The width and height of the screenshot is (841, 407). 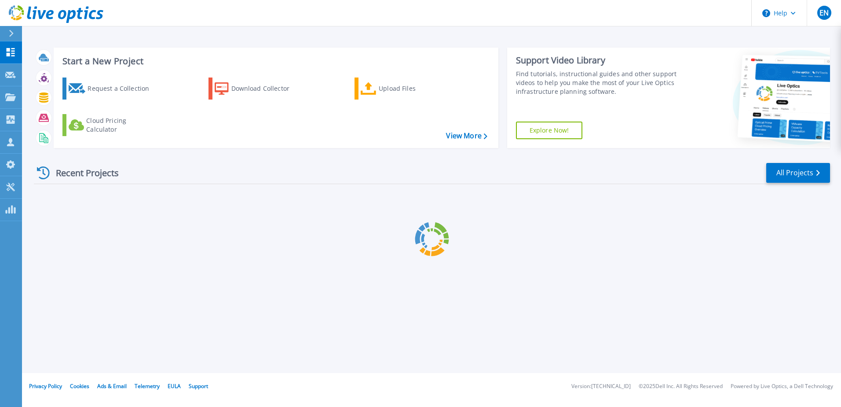 I want to click on a: Cloud Pricing Calculator, so click(x=111, y=125).